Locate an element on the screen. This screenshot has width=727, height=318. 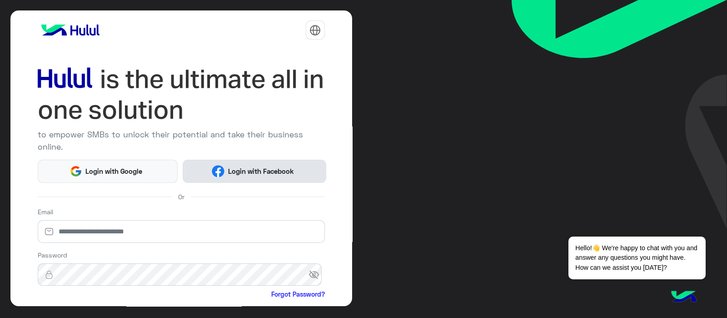
img: email is located at coordinates (49, 231).